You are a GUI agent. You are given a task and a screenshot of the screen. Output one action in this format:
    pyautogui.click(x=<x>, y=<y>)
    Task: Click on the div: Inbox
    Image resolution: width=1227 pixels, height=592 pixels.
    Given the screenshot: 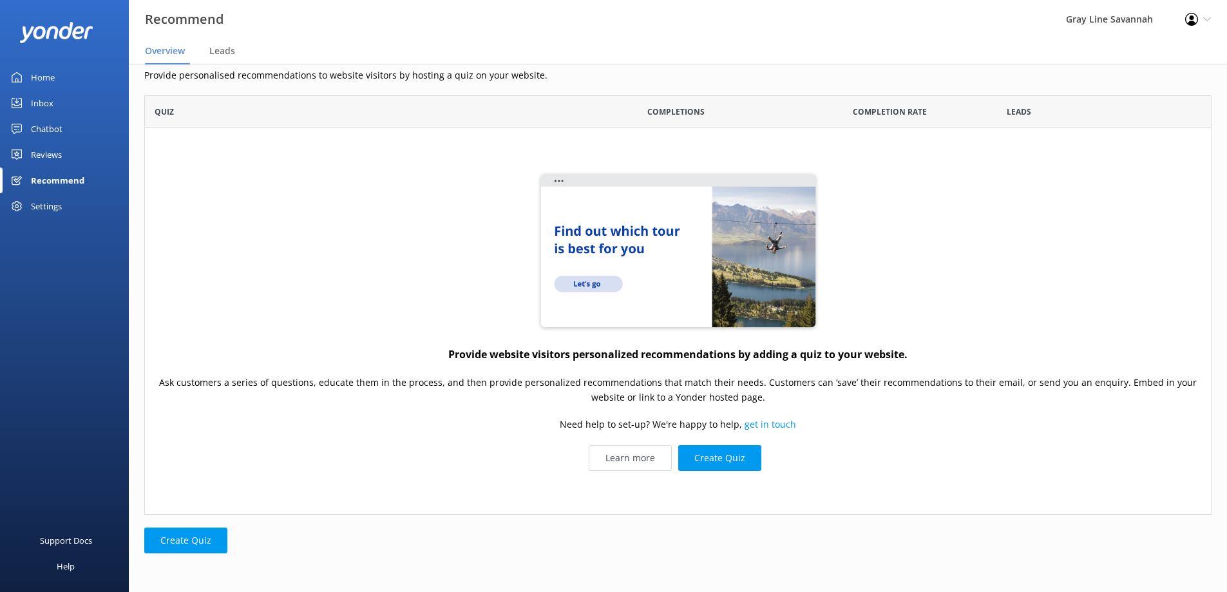 What is the action you would take?
    pyautogui.click(x=42, y=103)
    